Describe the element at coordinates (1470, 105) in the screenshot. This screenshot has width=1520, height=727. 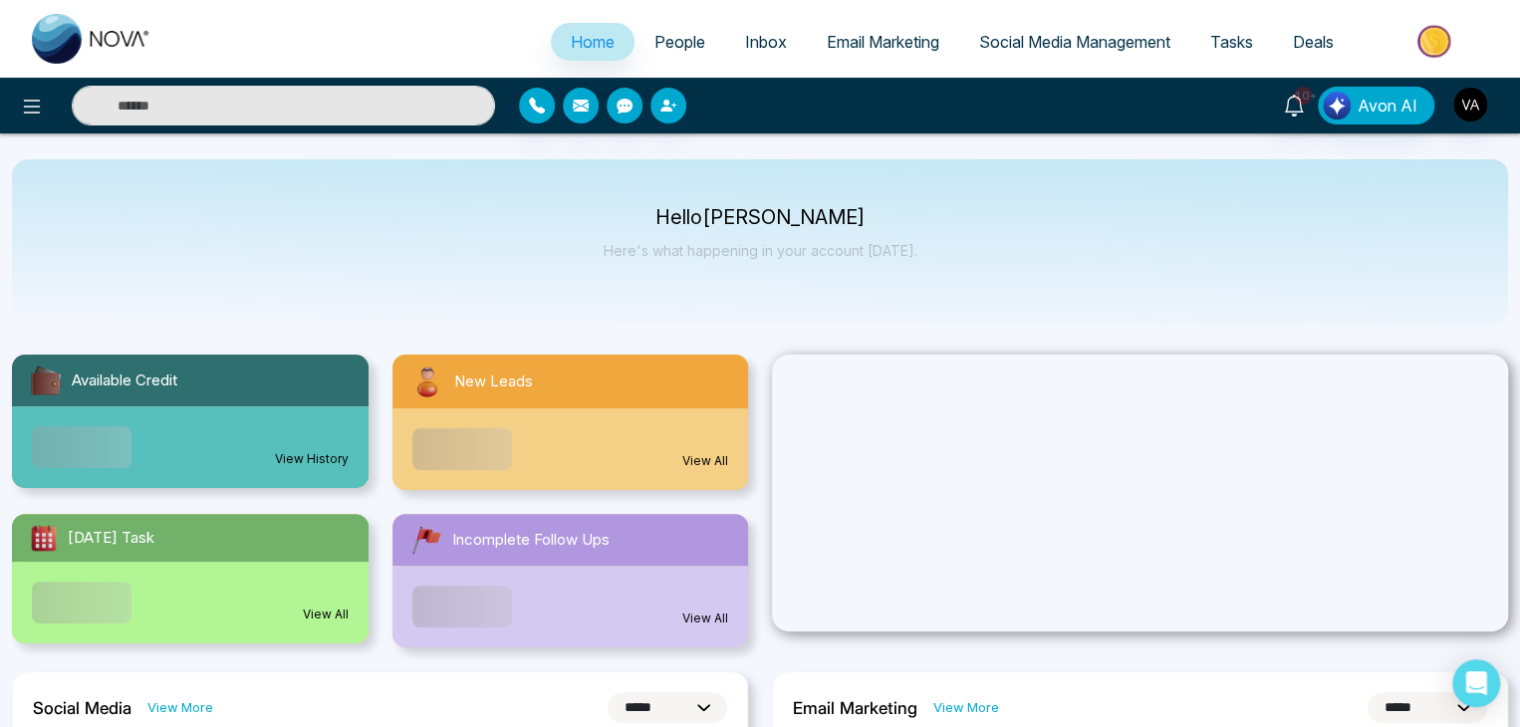
I see `img: User Avatar` at that location.